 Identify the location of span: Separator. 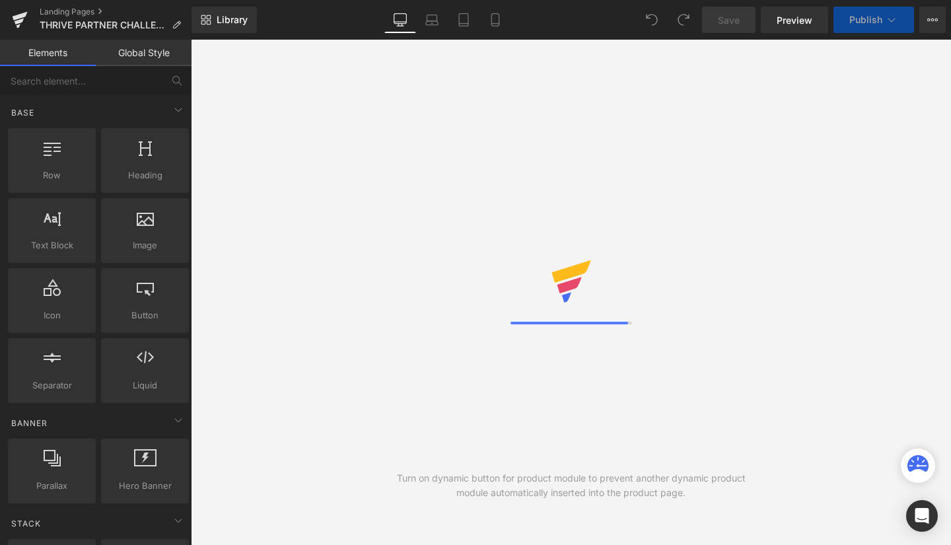
(52, 385).